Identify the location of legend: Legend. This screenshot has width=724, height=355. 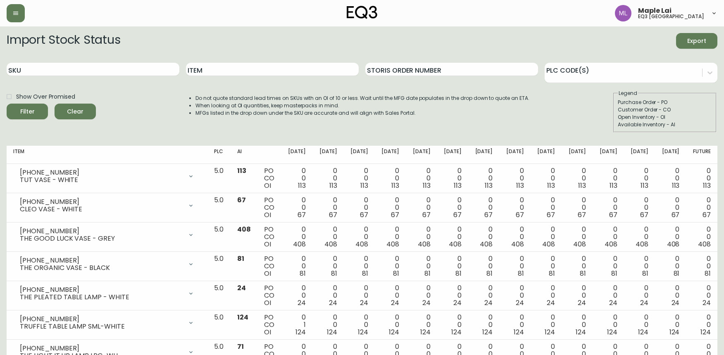
(628, 93).